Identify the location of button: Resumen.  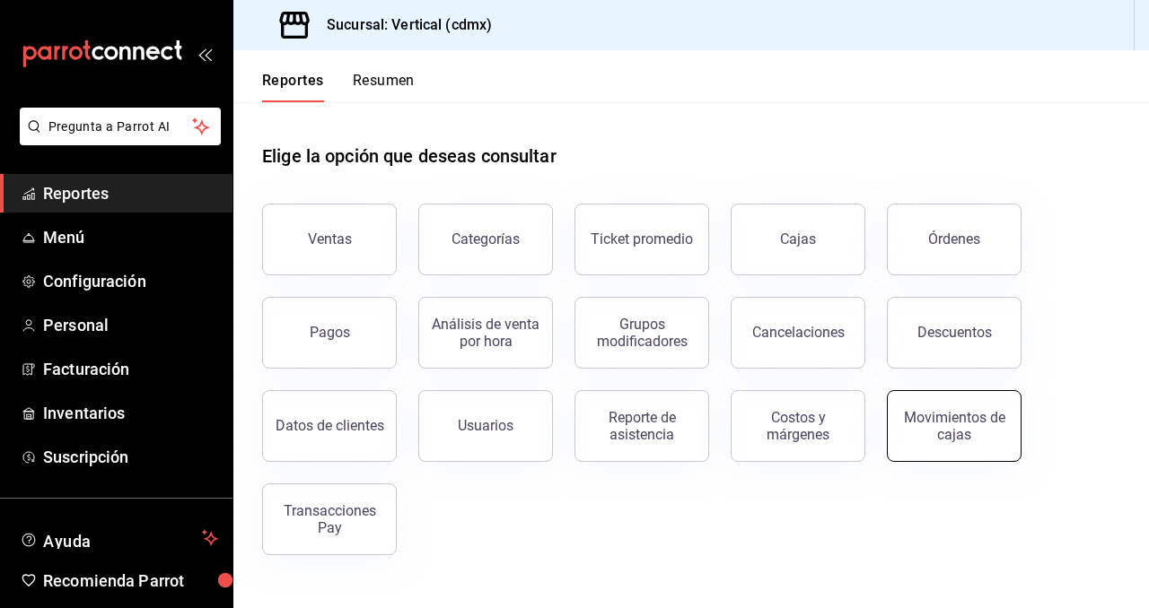
(383, 87).